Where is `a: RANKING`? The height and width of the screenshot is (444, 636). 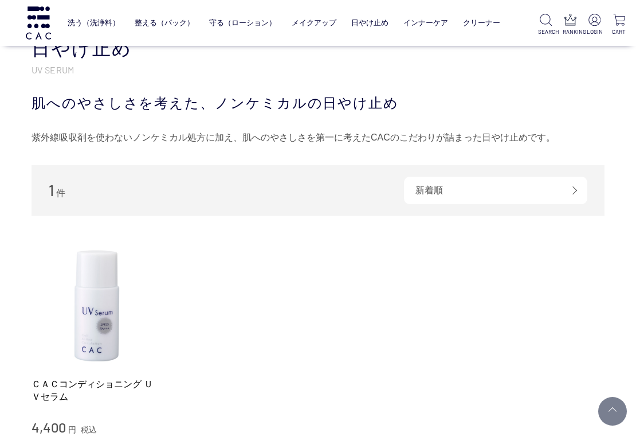 a: RANKING is located at coordinates (570, 25).